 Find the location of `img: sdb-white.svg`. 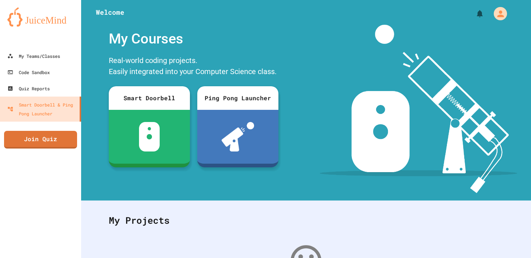

img: sdb-white.svg is located at coordinates (149, 137).